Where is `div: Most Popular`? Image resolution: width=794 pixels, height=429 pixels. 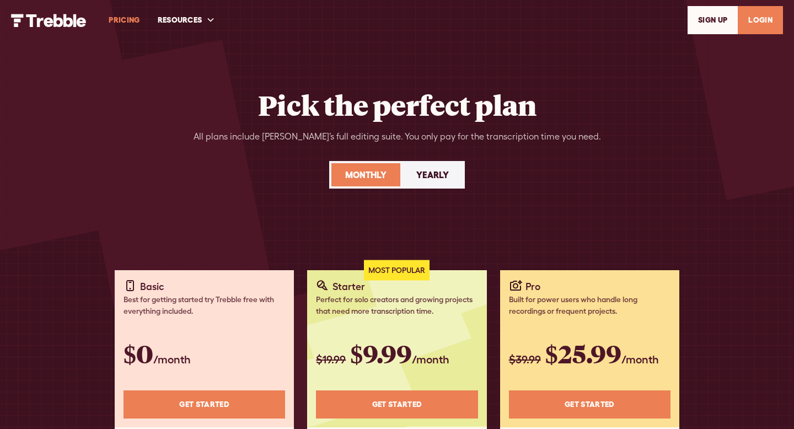 div: Most Popular is located at coordinates (397, 270).